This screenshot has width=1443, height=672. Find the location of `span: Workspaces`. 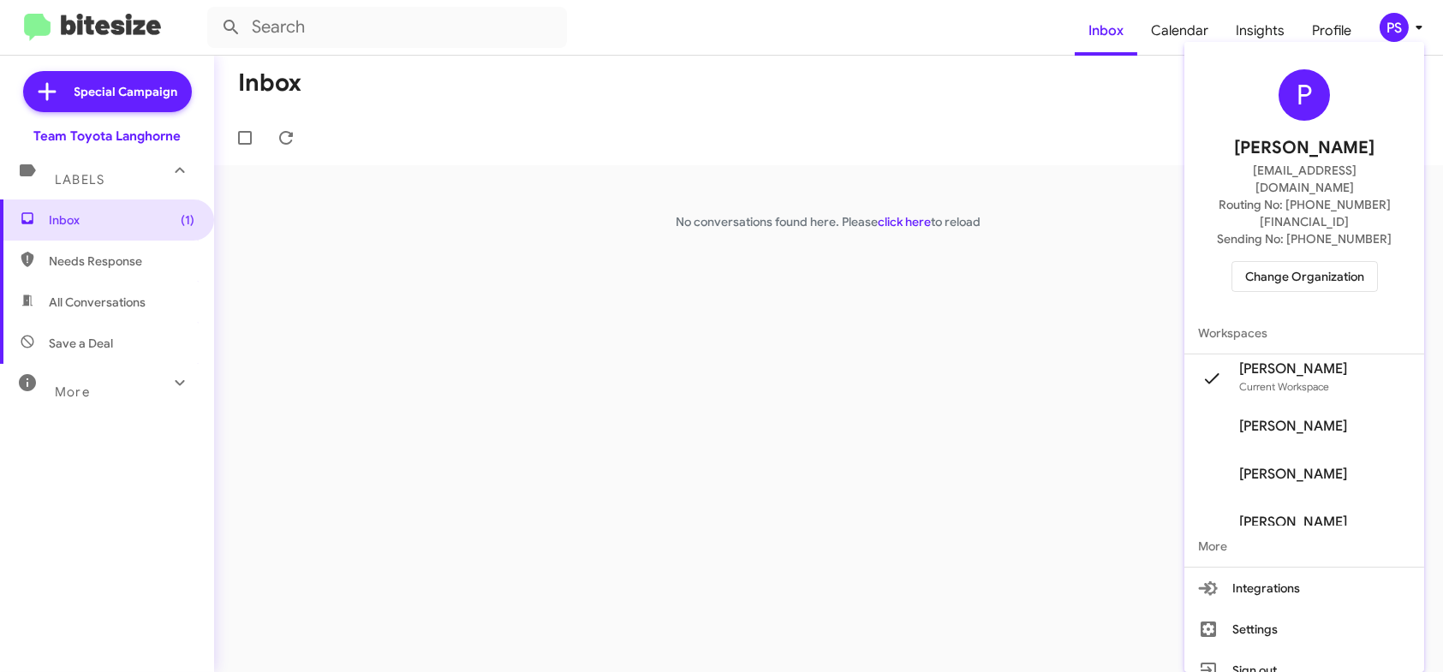

span: Workspaces is located at coordinates (1304, 333).